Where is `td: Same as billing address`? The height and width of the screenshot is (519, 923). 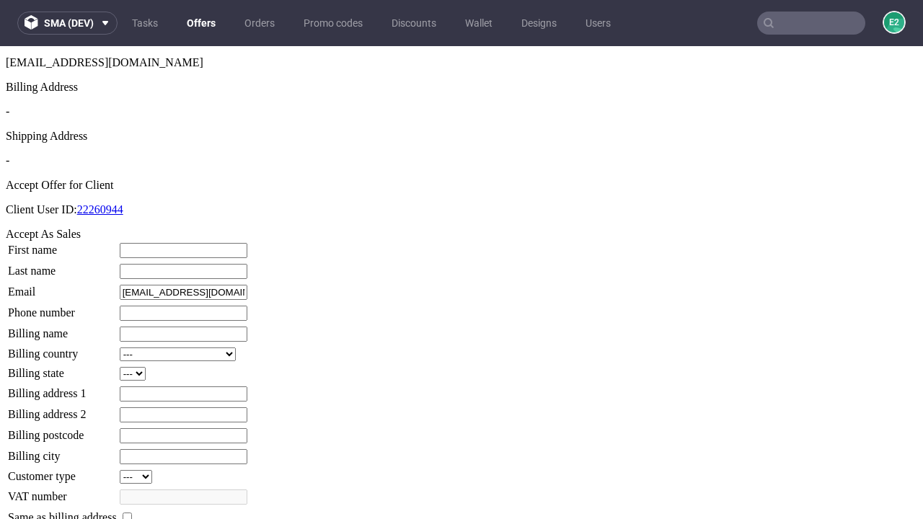 td: Same as billing address is located at coordinates (62, 471).